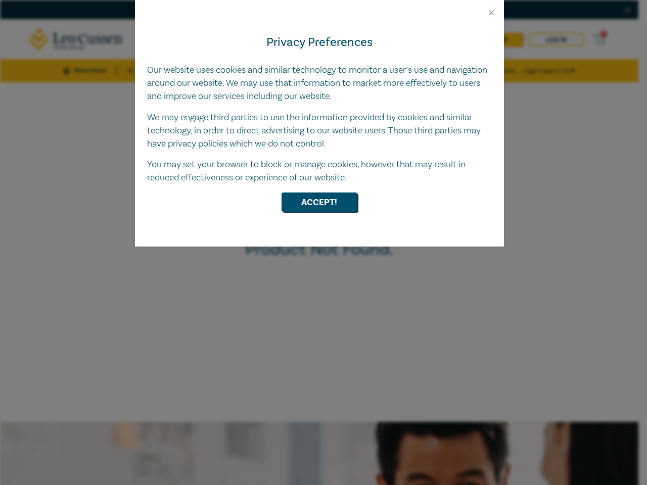 The height and width of the screenshot is (485, 647). What do you see at coordinates (491, 13) in the screenshot?
I see `button: Close` at bounding box center [491, 13].